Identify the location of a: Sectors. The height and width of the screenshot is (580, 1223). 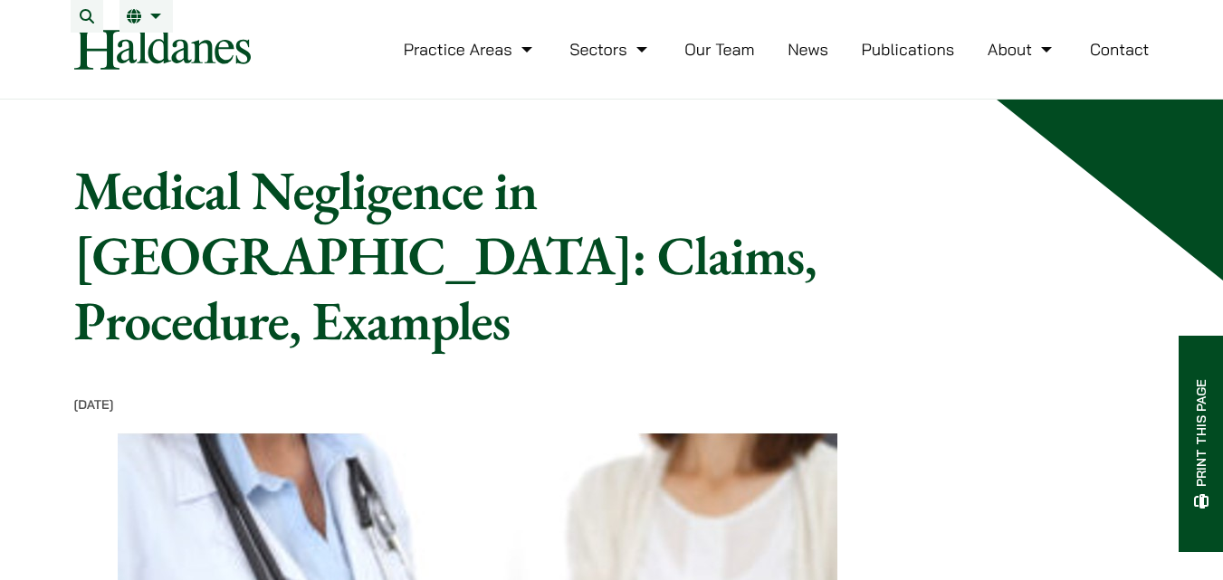
(610, 49).